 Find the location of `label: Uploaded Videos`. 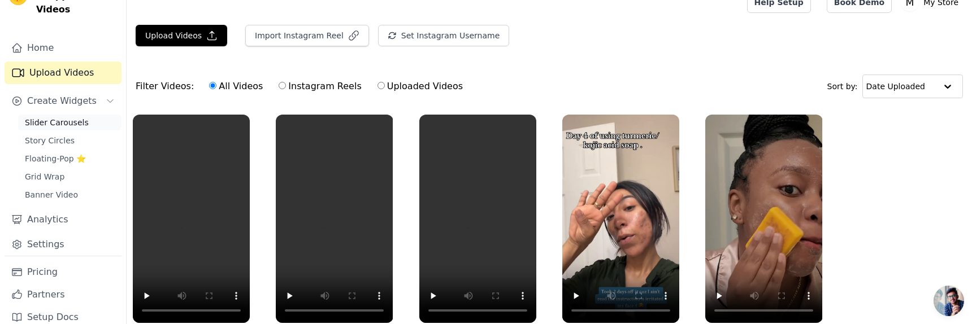

label: Uploaded Videos is located at coordinates (420, 86).